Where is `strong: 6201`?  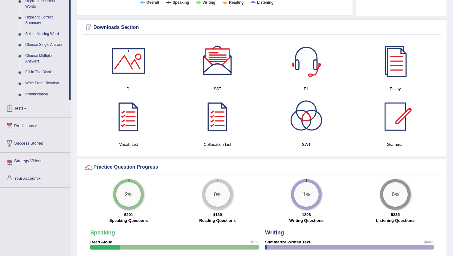 strong: 6201 is located at coordinates (129, 215).